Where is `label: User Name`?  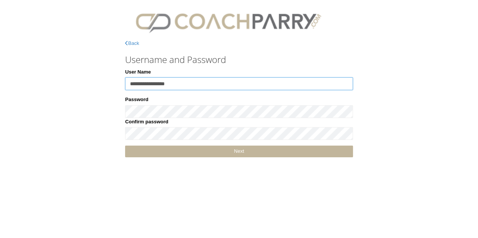 label: User Name is located at coordinates (138, 72).